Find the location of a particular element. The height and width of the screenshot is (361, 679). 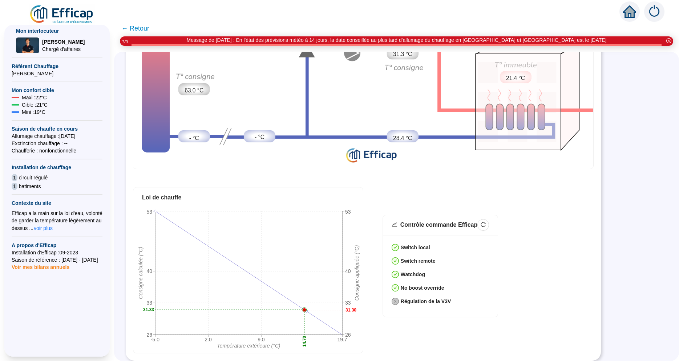

span: A propos d'Efficap is located at coordinates (57, 245).